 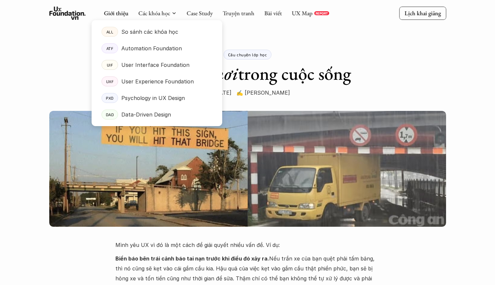 I want to click on p: ATF, so click(x=109, y=48).